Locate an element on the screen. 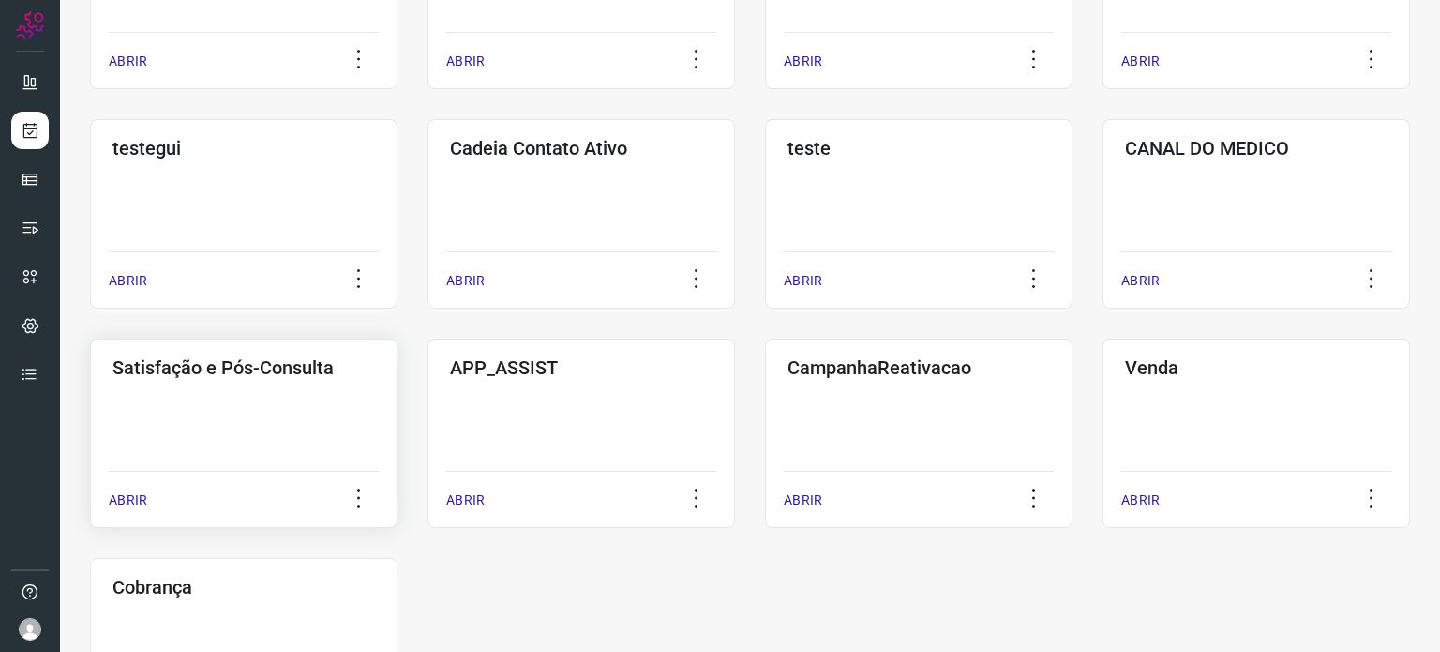 The image size is (1440, 652). h3: CampanhaReativacao is located at coordinates (919, 368).